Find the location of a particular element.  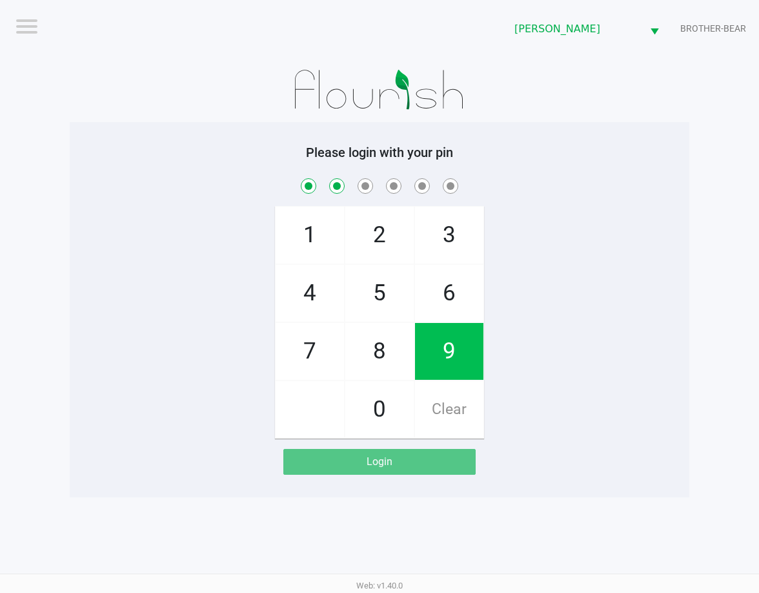

span: Clear is located at coordinates (449, 409).